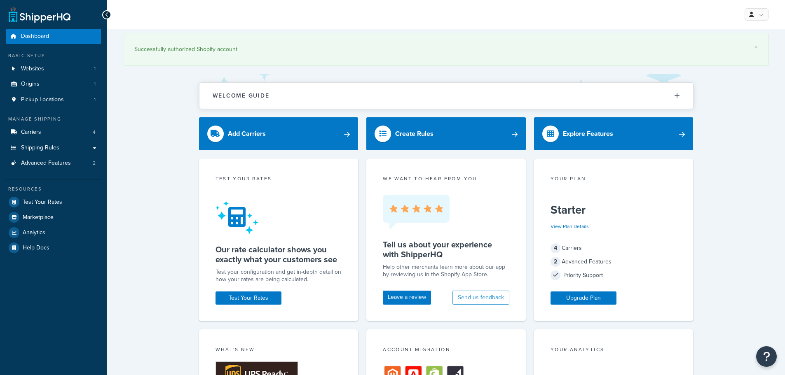 The height and width of the screenshot is (375, 785). Describe the element at coordinates (247, 134) in the screenshot. I see `div: Add Carriers` at that location.